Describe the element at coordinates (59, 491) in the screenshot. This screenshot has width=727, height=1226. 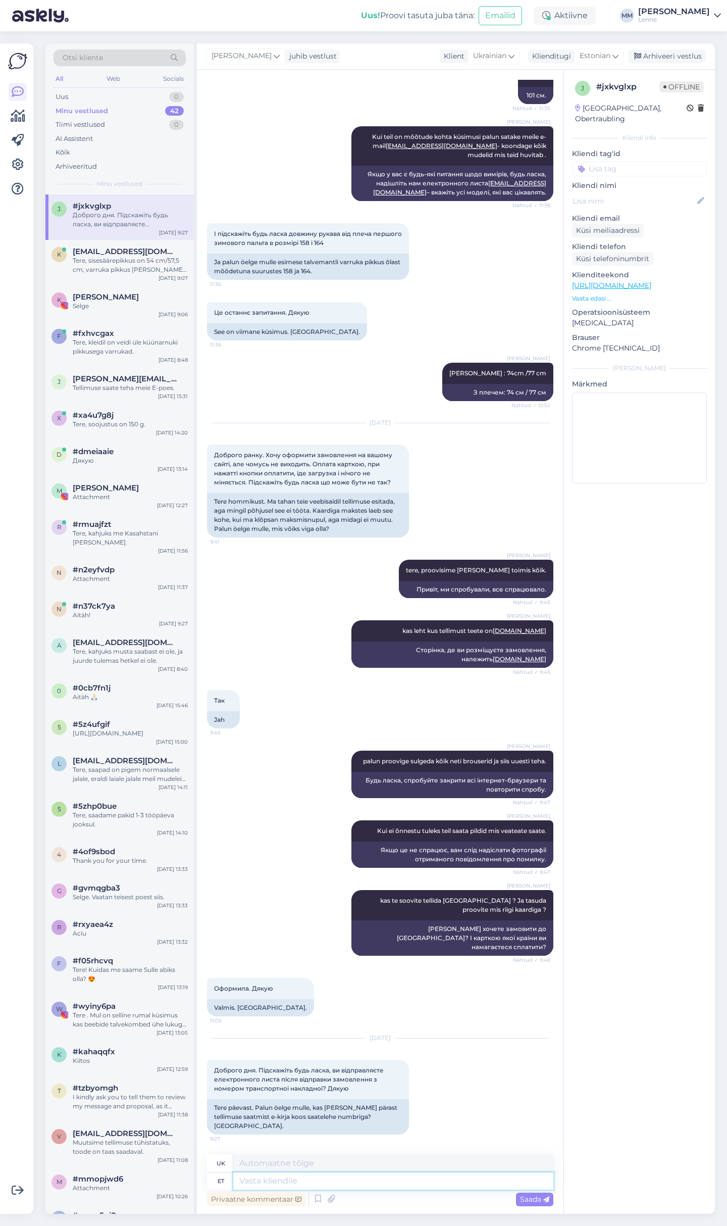
I see `span: M` at that location.